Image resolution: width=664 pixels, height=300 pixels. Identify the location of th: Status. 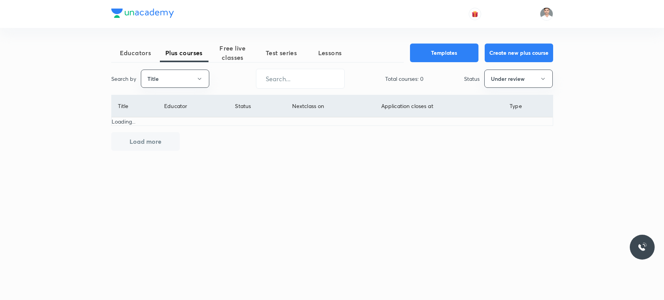
(257, 106).